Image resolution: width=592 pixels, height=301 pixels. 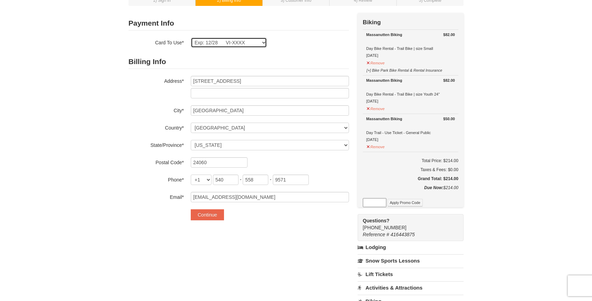 What do you see at coordinates (291, 180) in the screenshot?
I see `input: xxxx` at bounding box center [291, 180].